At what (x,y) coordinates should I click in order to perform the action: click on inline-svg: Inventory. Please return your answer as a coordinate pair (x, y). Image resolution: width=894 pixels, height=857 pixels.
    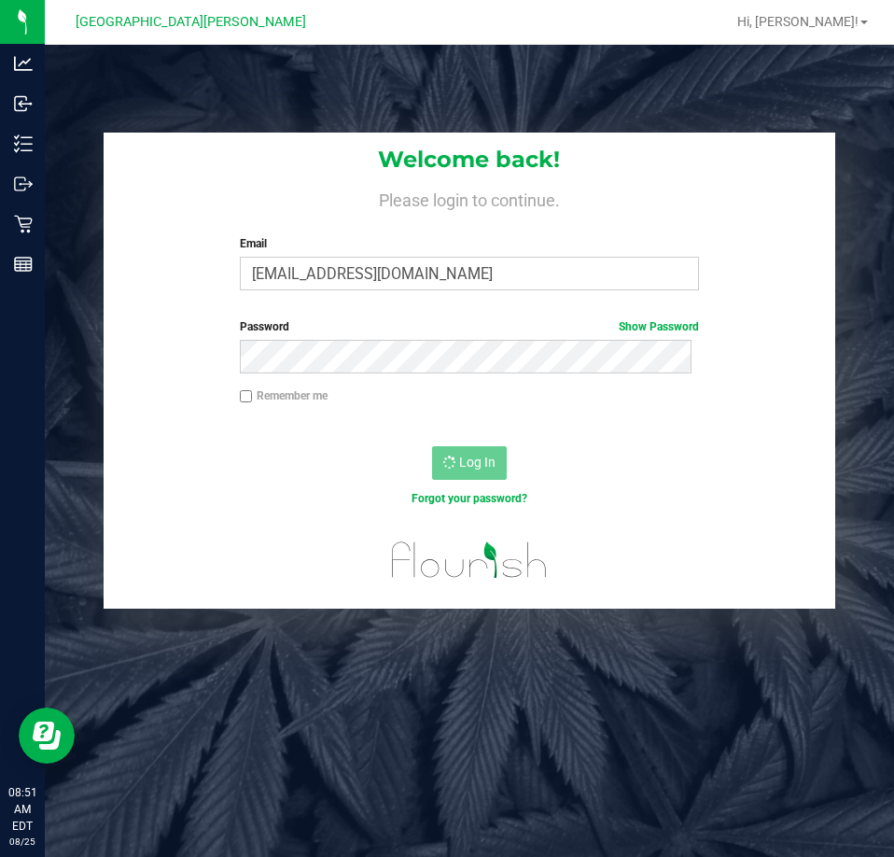
    Looking at the image, I should click on (23, 144).